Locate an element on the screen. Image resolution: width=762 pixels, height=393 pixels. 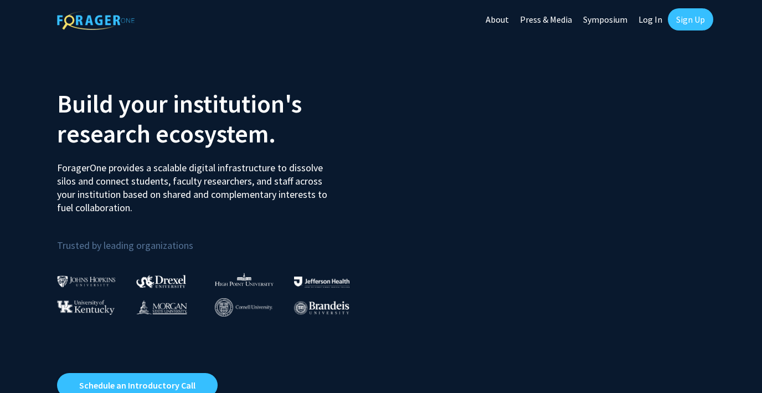
img: ForagerOne Logo is located at coordinates (96, 20).